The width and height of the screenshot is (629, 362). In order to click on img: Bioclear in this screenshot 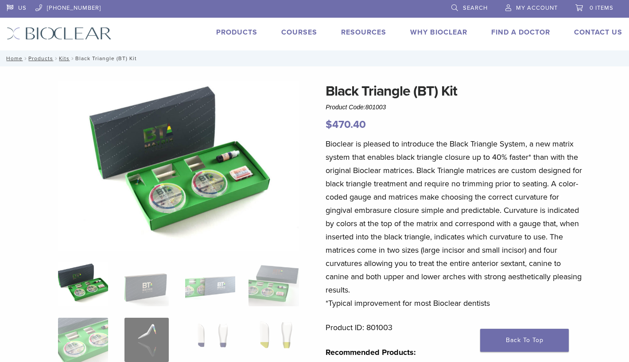, I will do `click(59, 33)`.